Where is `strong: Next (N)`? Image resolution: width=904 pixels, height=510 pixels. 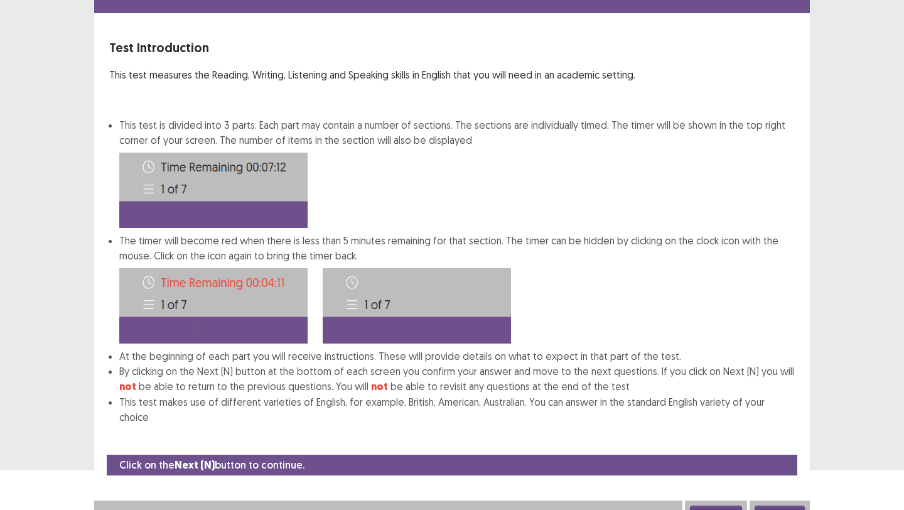 strong: Next (N) is located at coordinates (195, 465).